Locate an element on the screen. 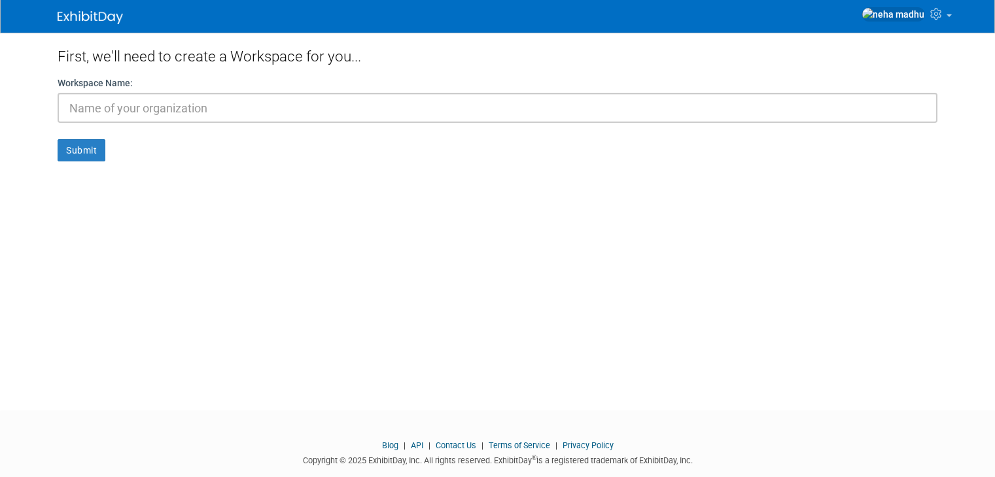 Image resolution: width=995 pixels, height=477 pixels. button: Submit is located at coordinates (81, 150).